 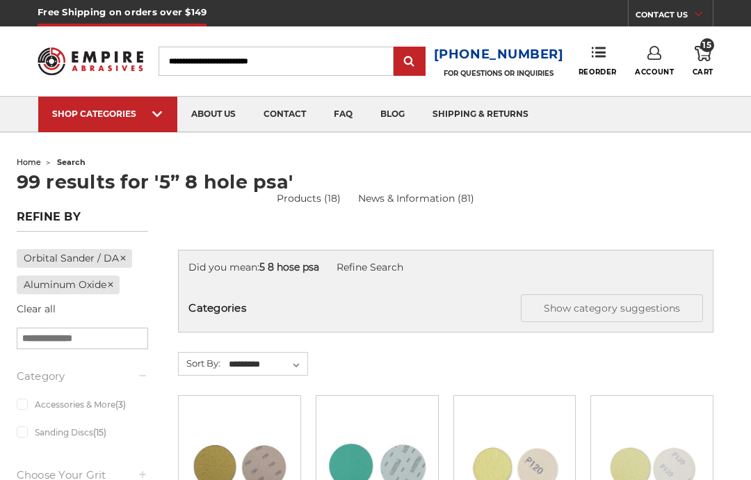 What do you see at coordinates (83, 376) in the screenshot?
I see `h5: Category` at bounding box center [83, 376].